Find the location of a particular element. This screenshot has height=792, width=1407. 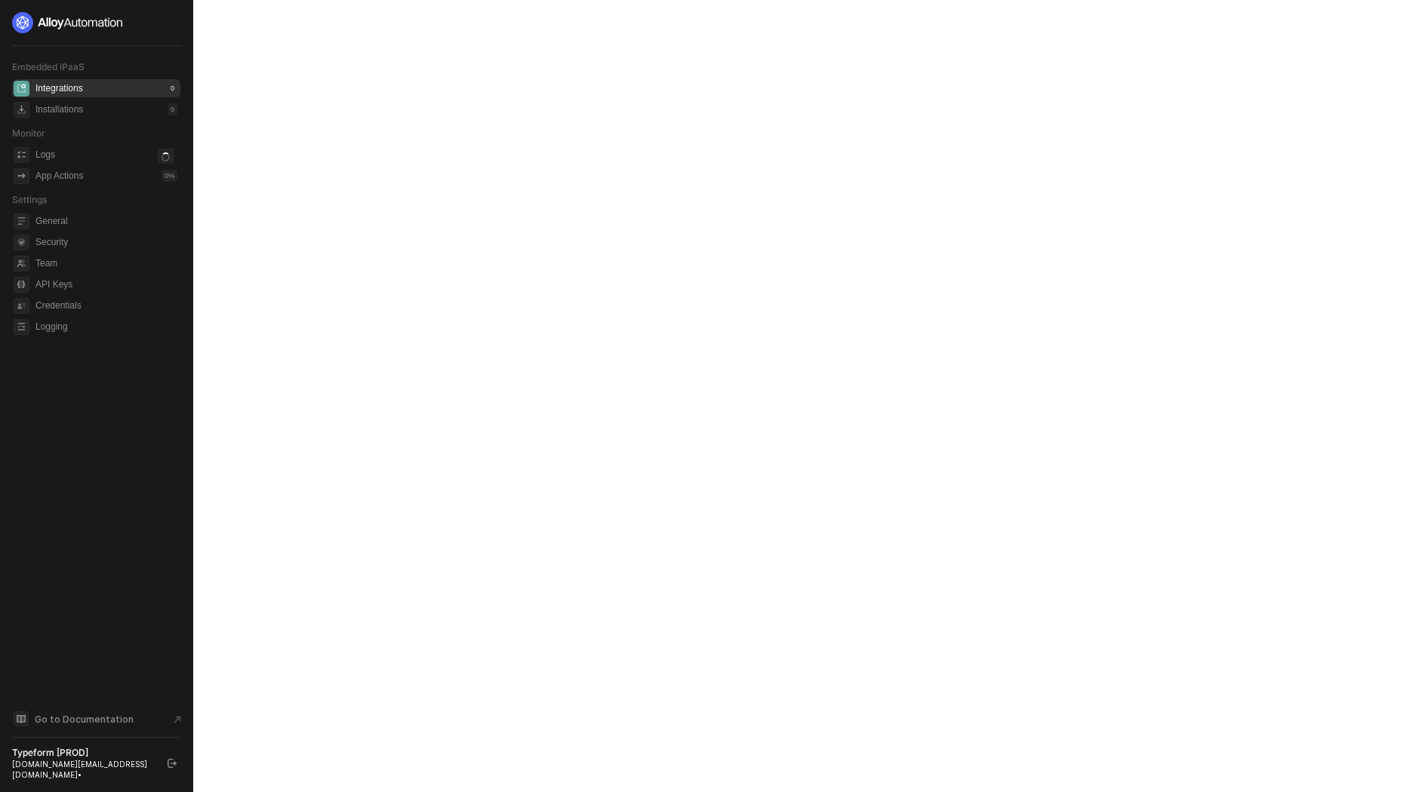

span: Logging is located at coordinates (106, 327).